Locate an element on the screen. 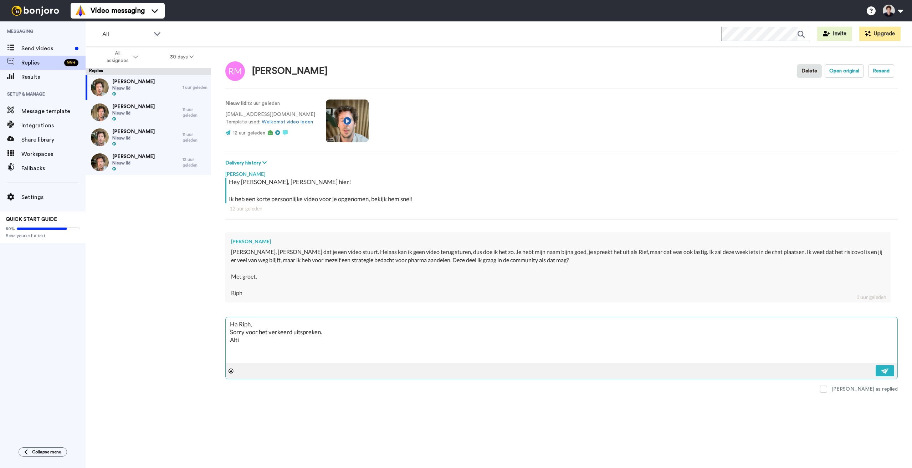 The height and width of the screenshot is (468, 912). span: Send videos is located at coordinates (47, 49).